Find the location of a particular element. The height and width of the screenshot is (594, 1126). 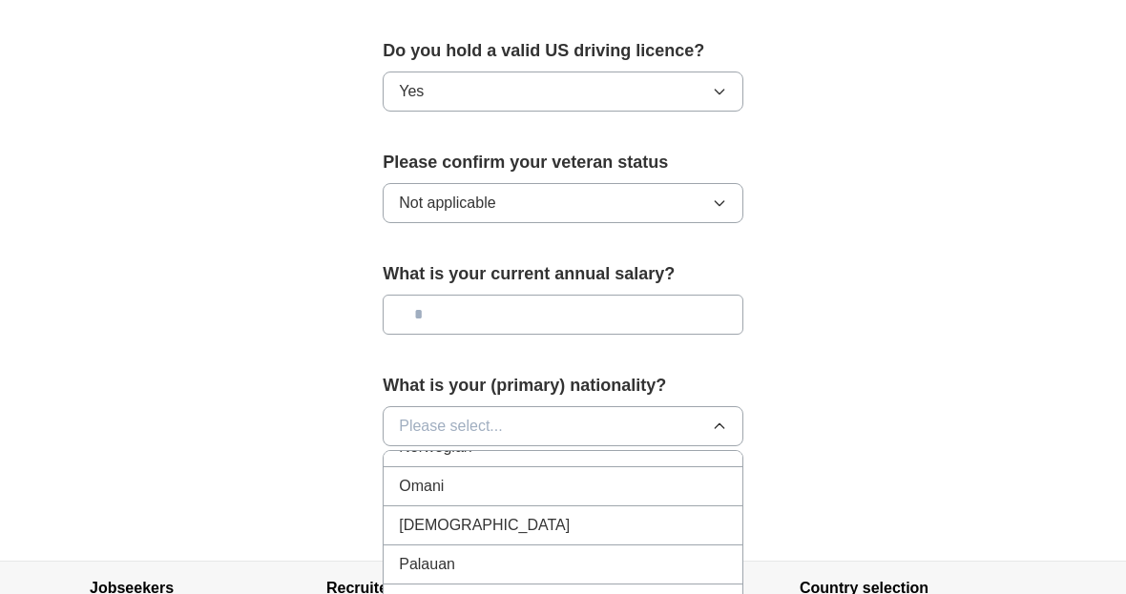

span: Yes is located at coordinates (411, 92).